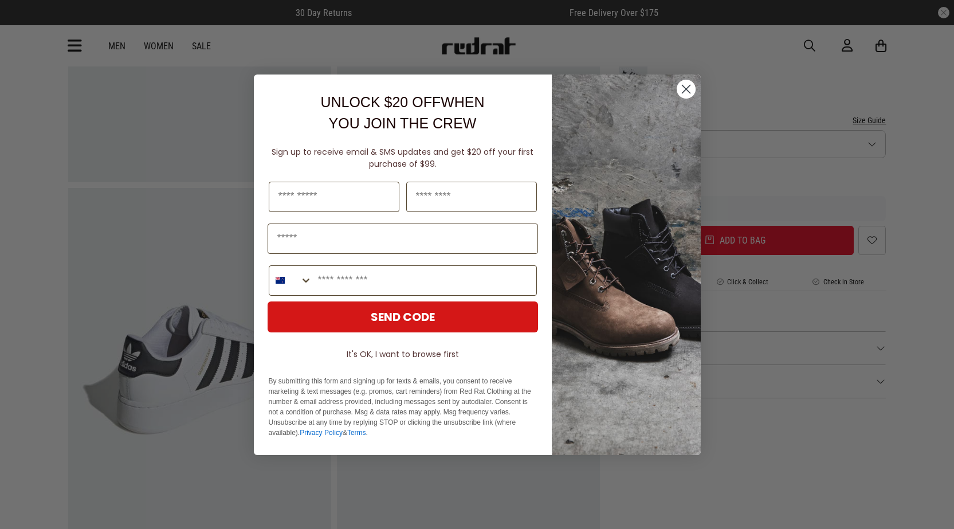  Describe the element at coordinates (280, 280) in the screenshot. I see `img: New Zealand` at that location.